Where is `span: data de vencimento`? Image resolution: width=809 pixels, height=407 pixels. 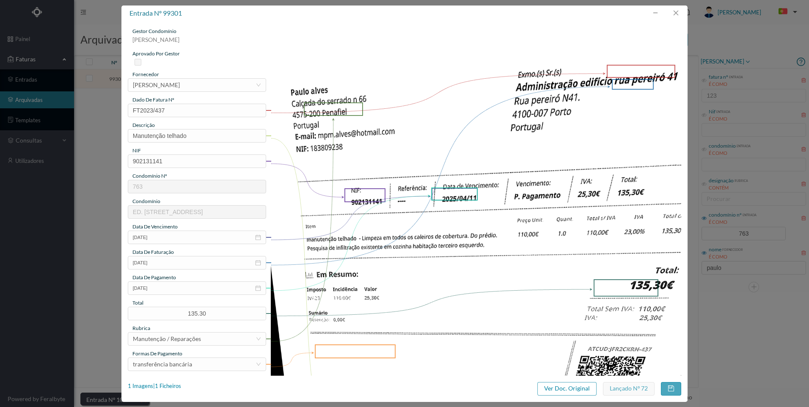 span: data de vencimento is located at coordinates (155, 226).